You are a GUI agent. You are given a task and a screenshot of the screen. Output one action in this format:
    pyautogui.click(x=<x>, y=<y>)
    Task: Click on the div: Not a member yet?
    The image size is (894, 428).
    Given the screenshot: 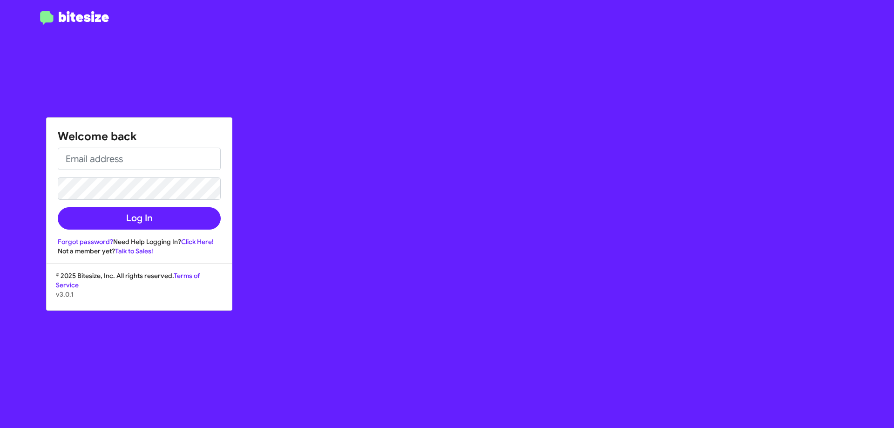 What is the action you would take?
    pyautogui.click(x=139, y=251)
    